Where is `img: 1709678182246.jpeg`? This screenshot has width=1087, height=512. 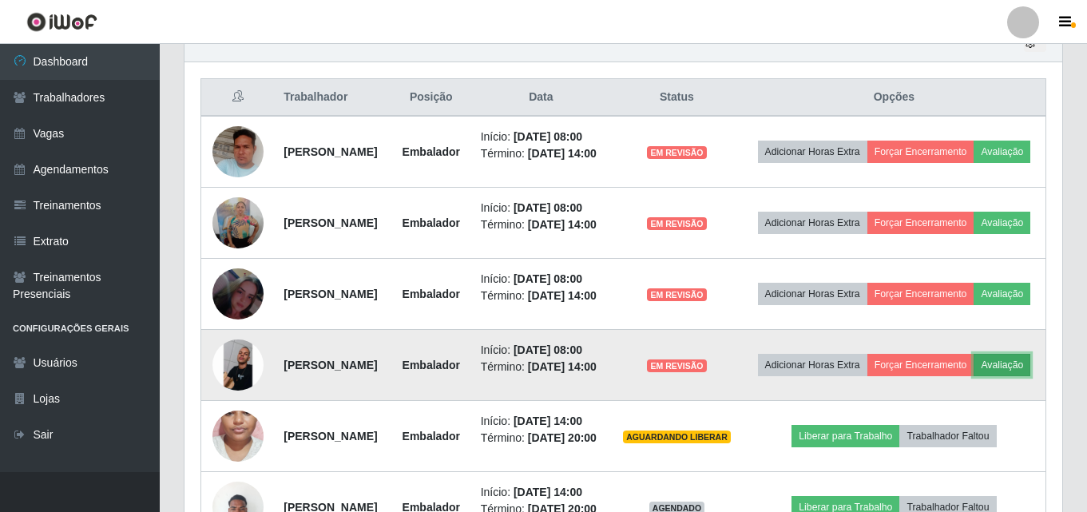 img: 1709678182246.jpeg is located at coordinates (238, 152).